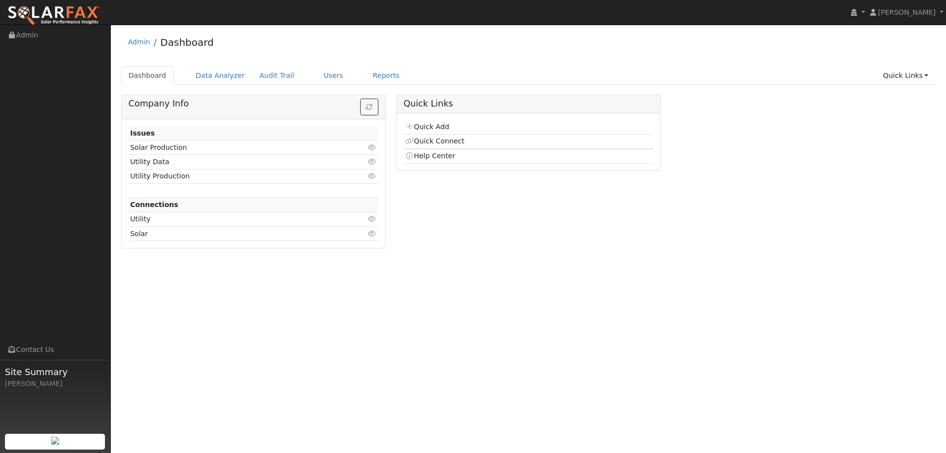  Describe the element at coordinates (139, 42) in the screenshot. I see `a: Admin` at that location.